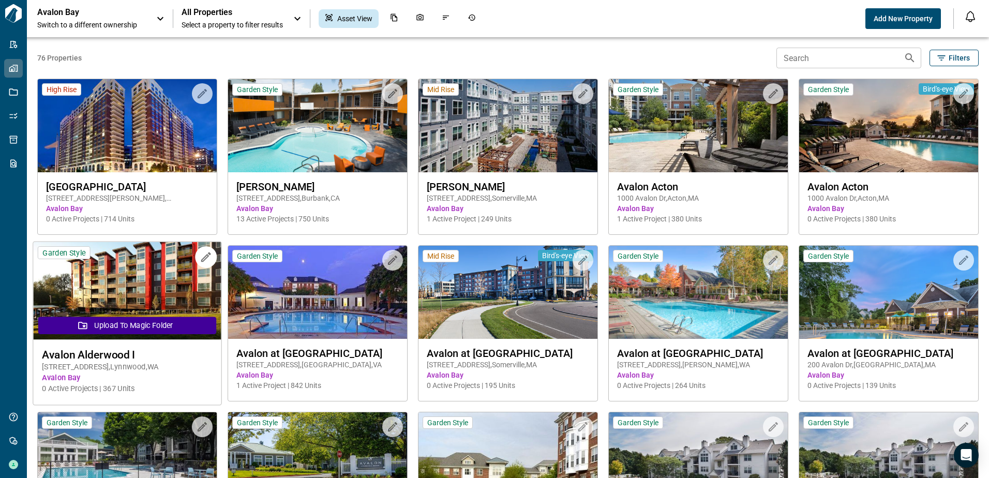  Describe the element at coordinates (903, 19) in the screenshot. I see `button: Add New Property` at that location.